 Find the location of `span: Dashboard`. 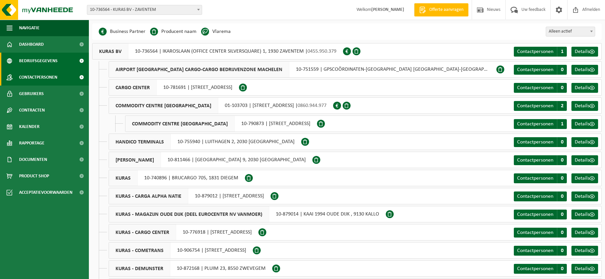

span: Dashboard is located at coordinates (31, 44).